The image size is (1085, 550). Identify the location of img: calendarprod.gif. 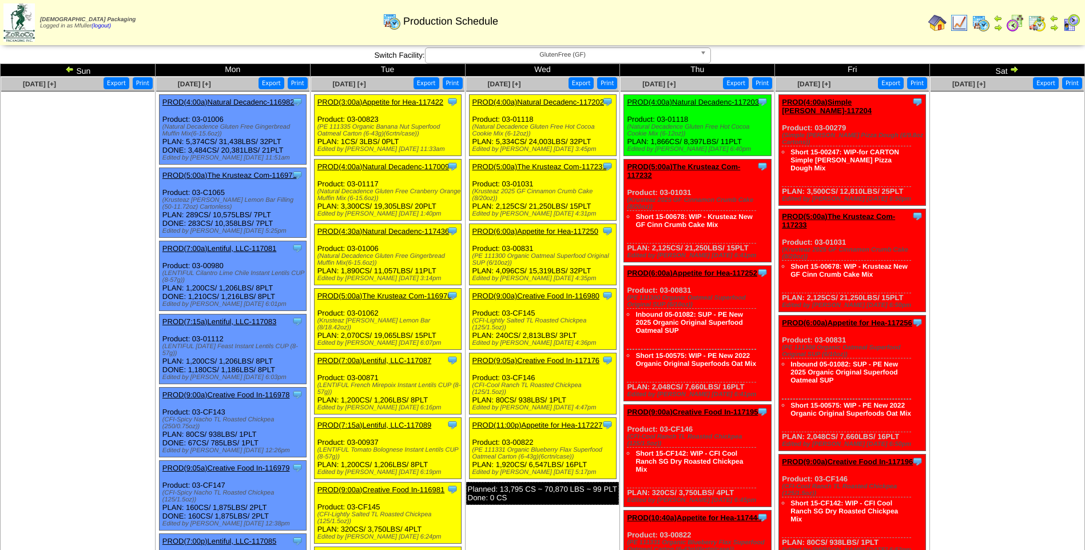
(981, 23).